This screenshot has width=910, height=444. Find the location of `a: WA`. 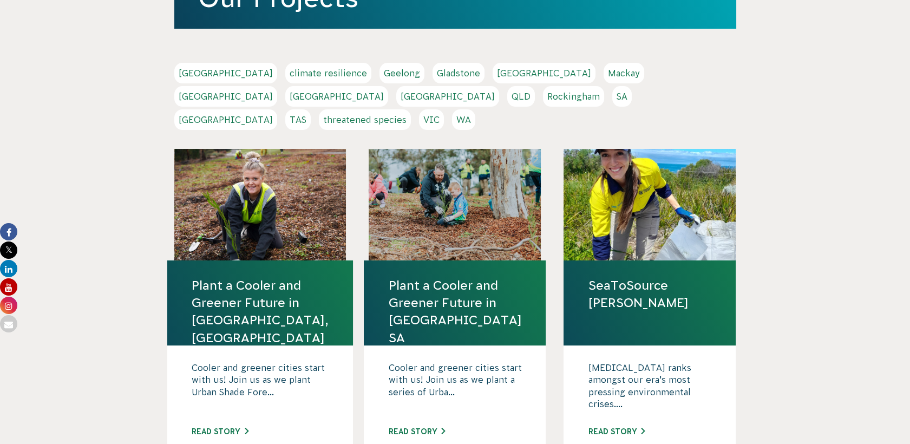

a: WA is located at coordinates (463, 120).